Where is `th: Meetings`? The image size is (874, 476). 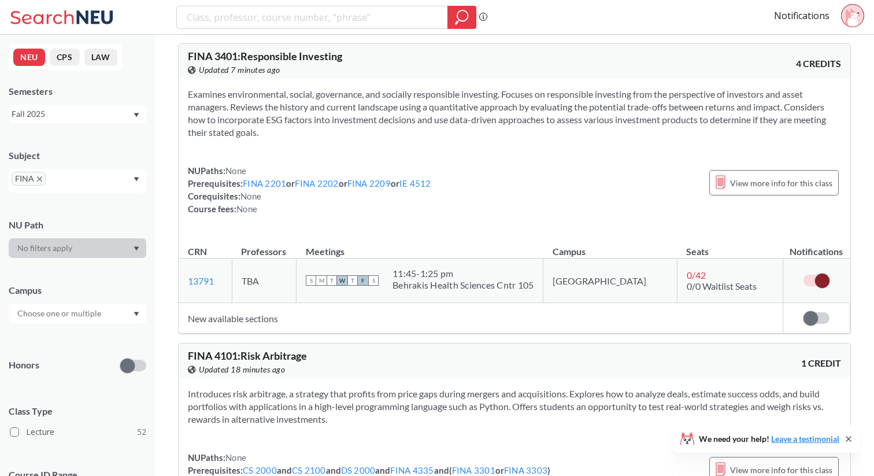
th: Meetings is located at coordinates (420, 246).